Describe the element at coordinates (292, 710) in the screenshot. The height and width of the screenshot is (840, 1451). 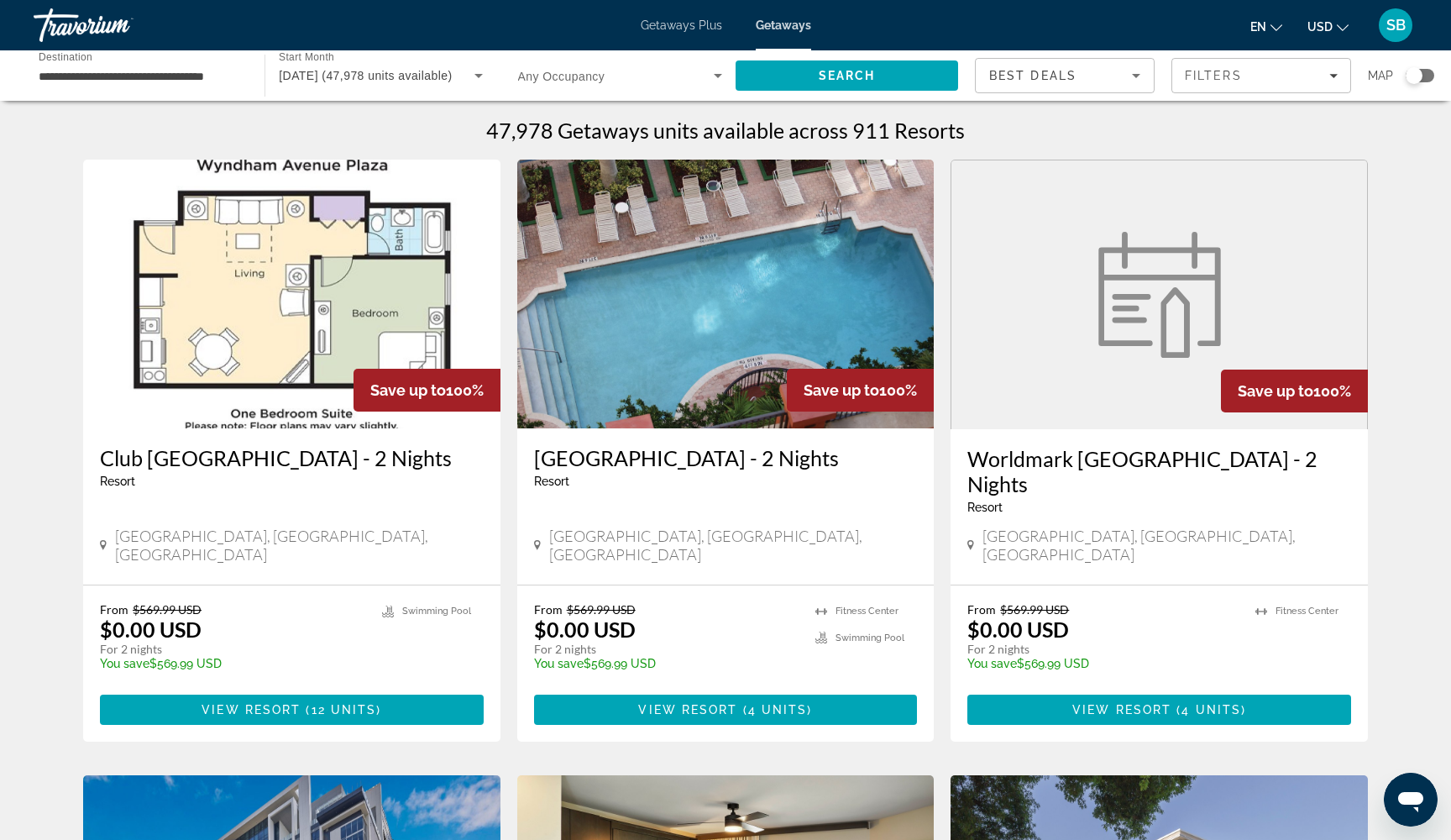
I see `button: View Resort(12 units)` at that location.